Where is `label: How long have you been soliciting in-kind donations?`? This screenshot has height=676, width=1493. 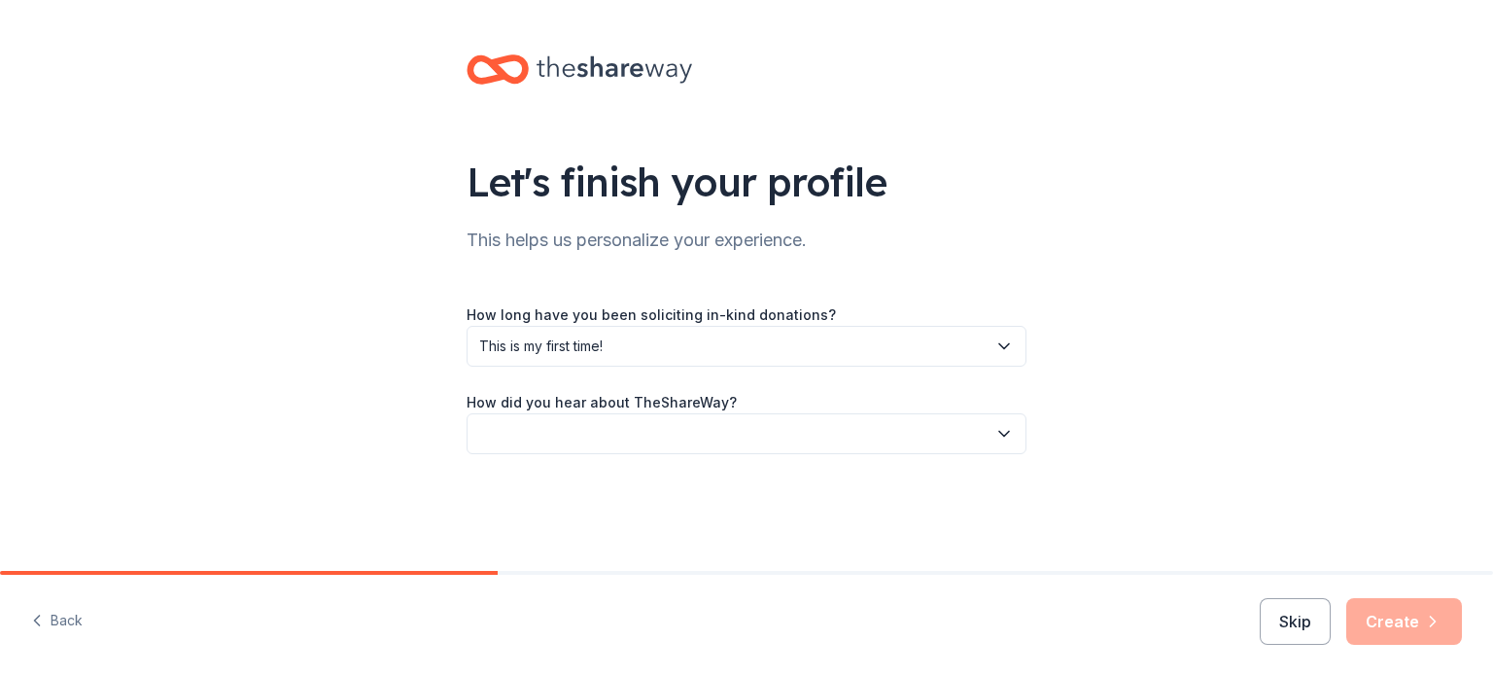 label: How long have you been soliciting in-kind donations? is located at coordinates (651, 315).